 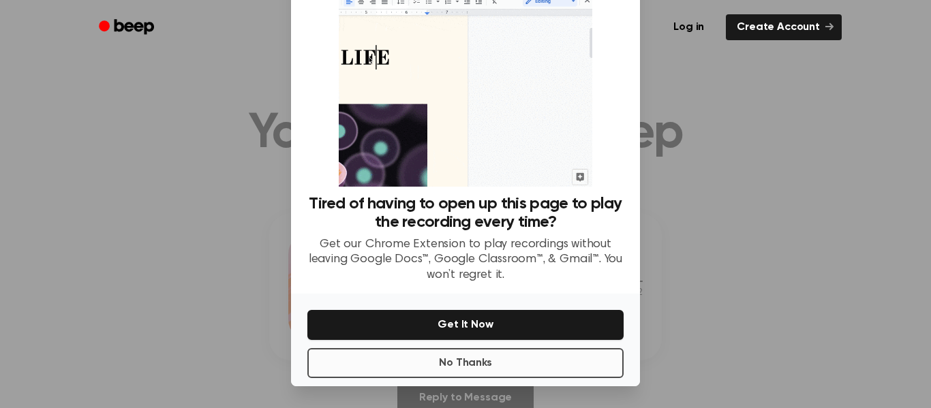 I want to click on a: Beep, so click(x=127, y=27).